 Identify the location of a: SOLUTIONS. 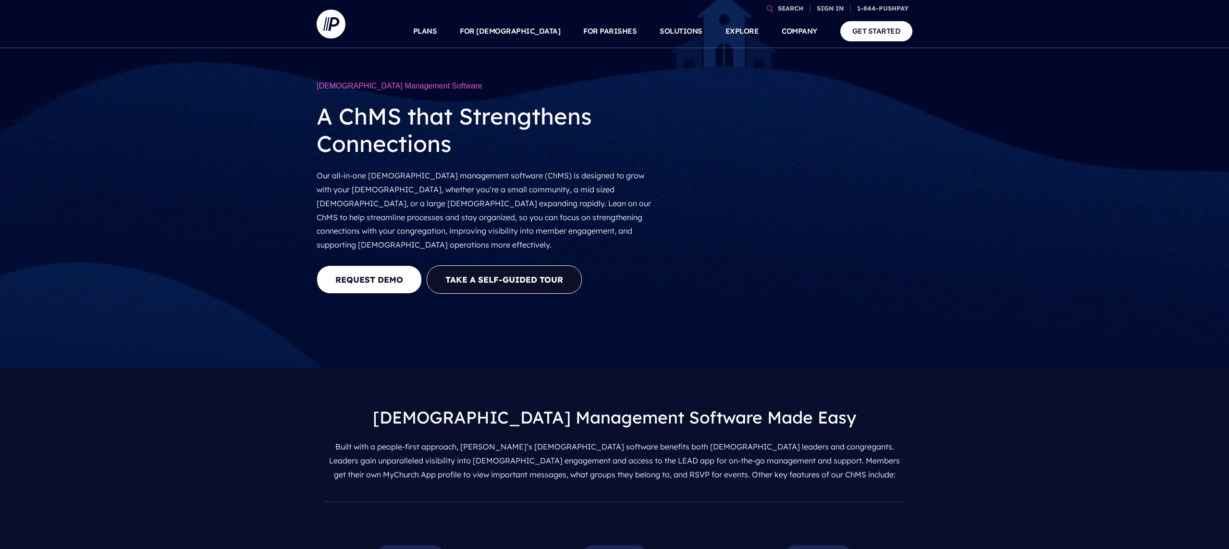
(681, 31).